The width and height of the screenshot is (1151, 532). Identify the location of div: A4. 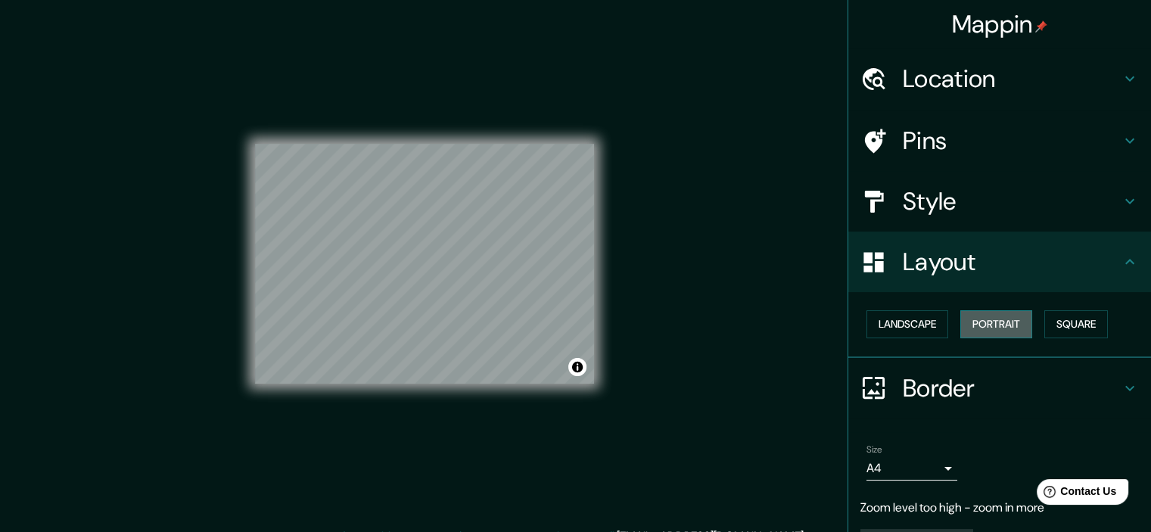
(912, 468).